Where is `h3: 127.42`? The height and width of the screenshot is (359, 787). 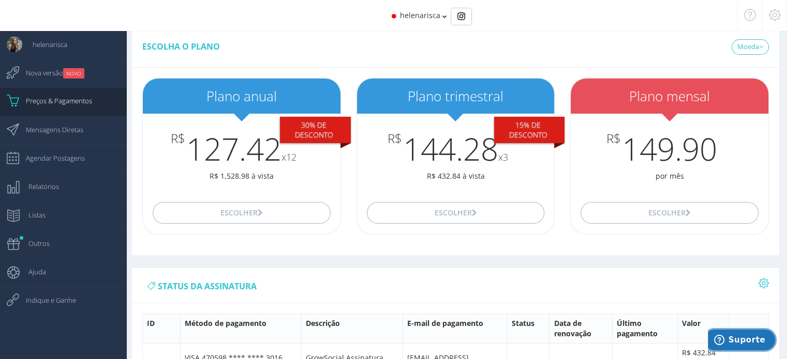
h3: 127.42 is located at coordinates (242, 149).